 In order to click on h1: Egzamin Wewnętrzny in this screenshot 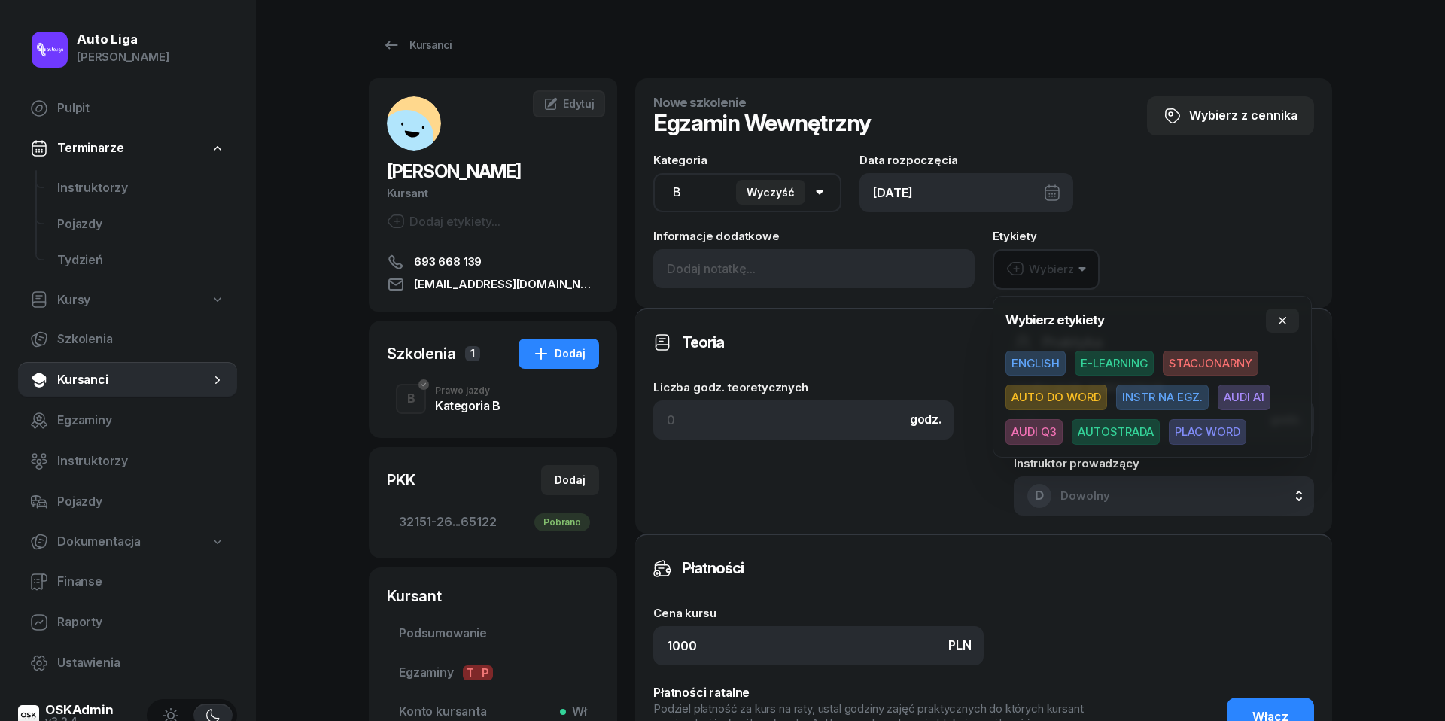, I will do `click(761, 123)`.